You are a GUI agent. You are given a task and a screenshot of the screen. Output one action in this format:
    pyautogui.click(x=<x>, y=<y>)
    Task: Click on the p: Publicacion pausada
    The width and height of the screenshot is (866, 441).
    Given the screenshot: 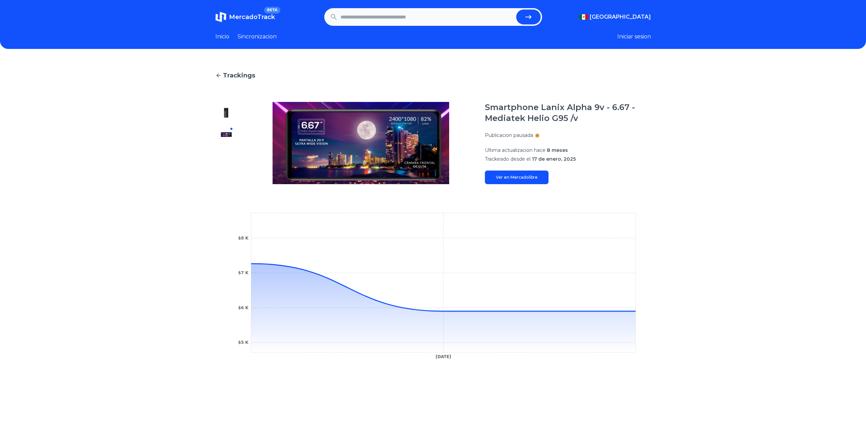 What is the action you would take?
    pyautogui.click(x=509, y=135)
    